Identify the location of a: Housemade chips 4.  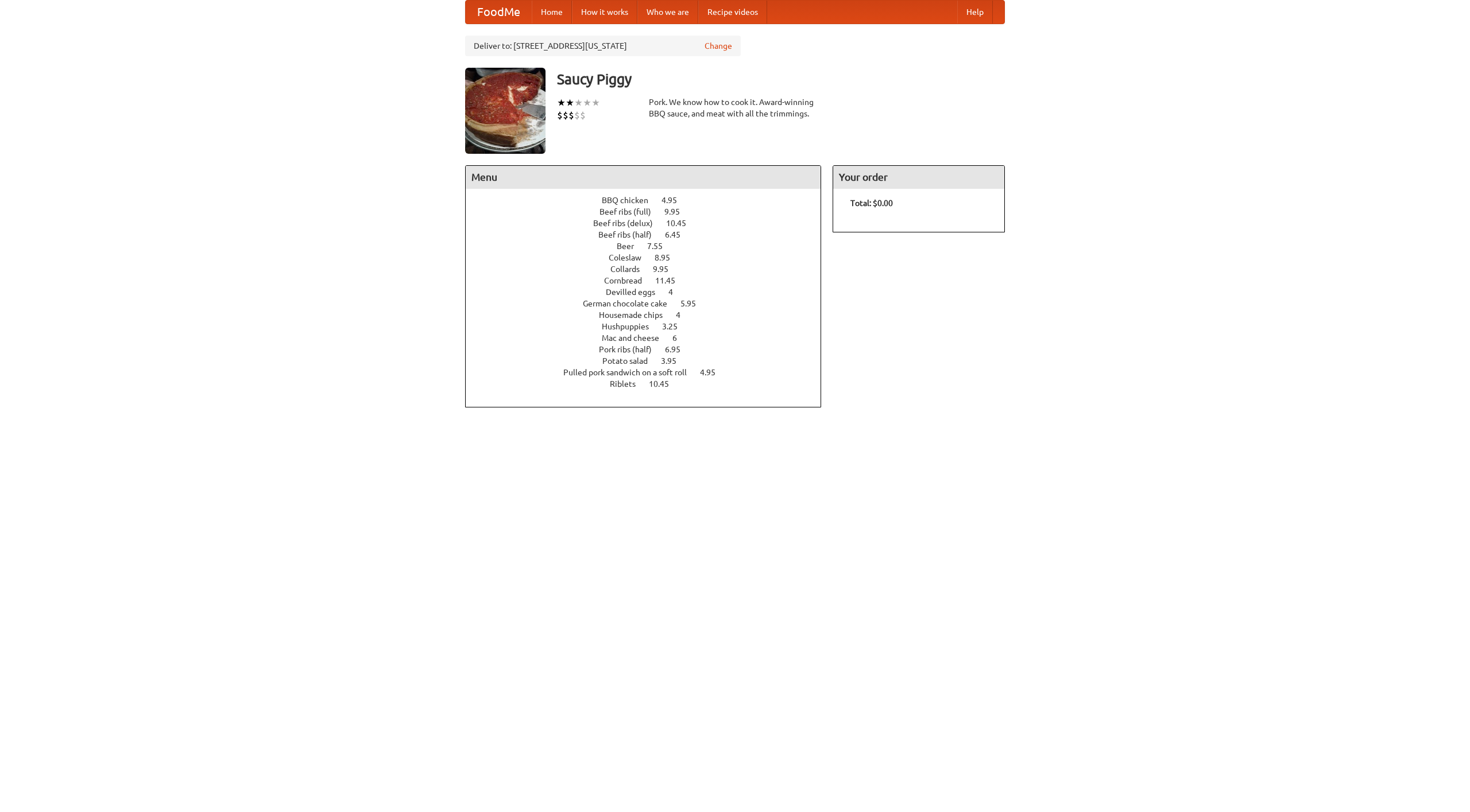
(650, 316).